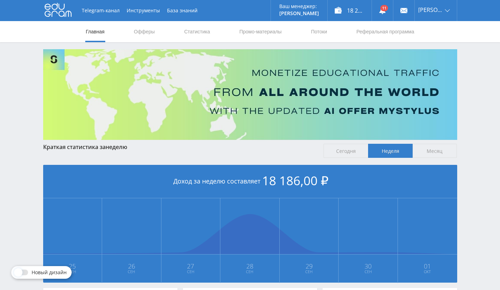 This screenshot has width=500, height=290. I want to click on span: Неделя, so click(390, 151).